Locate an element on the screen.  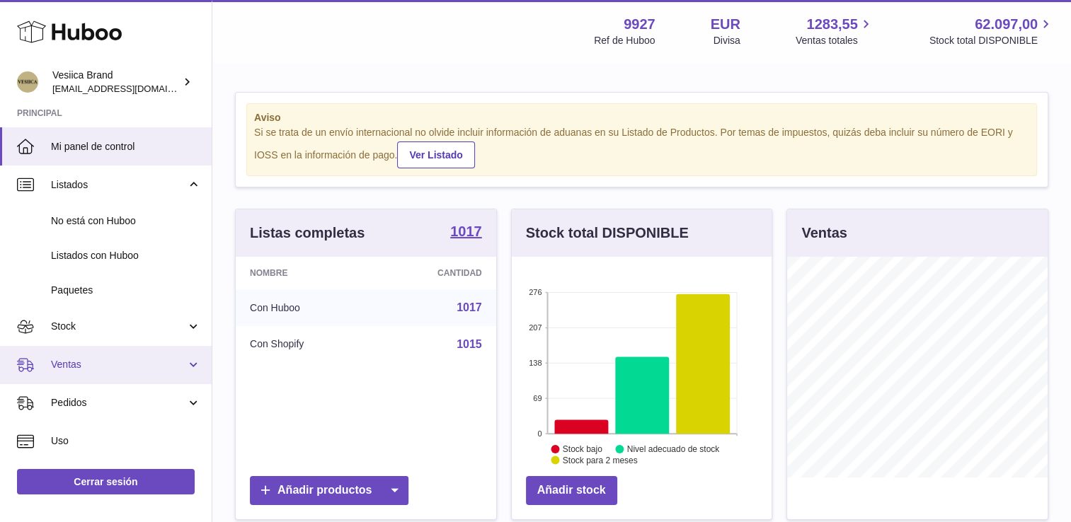
span: Ventas is located at coordinates (118, 364).